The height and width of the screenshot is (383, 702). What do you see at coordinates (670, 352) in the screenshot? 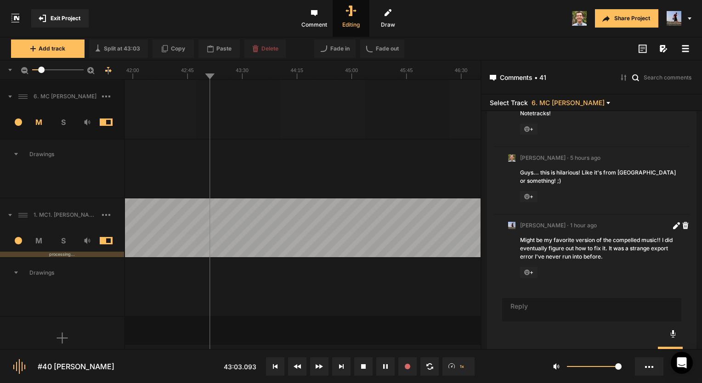
I see `button: Post` at bounding box center [670, 352].